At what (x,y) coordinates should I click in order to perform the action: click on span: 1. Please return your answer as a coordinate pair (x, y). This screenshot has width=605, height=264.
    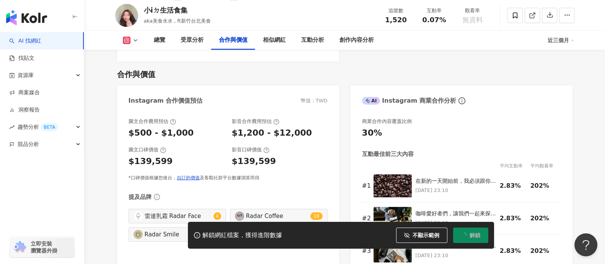
    Looking at the image, I should click on (315, 216).